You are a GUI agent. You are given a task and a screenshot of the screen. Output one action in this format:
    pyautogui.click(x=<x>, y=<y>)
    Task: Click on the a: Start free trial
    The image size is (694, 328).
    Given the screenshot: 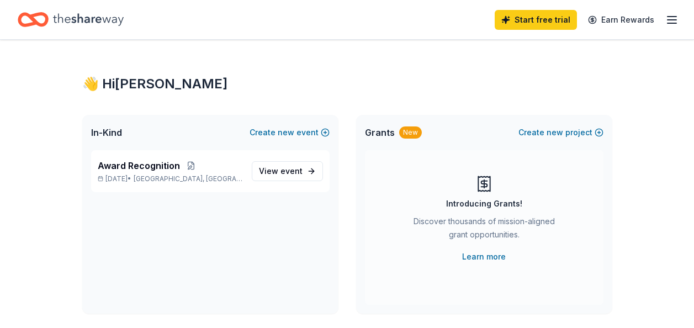 What is the action you would take?
    pyautogui.click(x=536, y=20)
    